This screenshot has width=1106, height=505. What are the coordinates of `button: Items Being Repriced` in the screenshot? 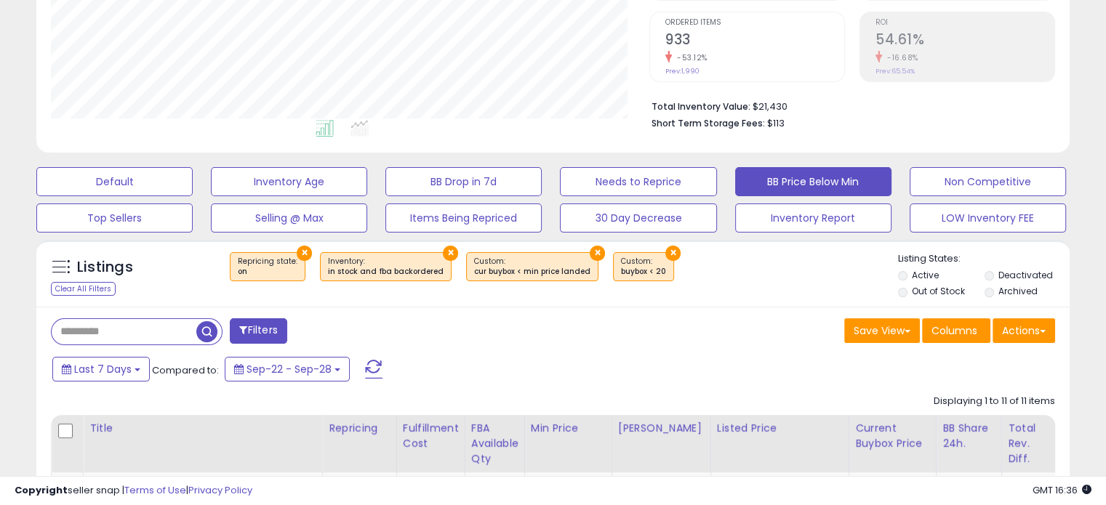 It's located at (463, 218).